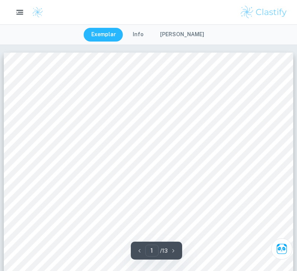 The image size is (297, 271). I want to click on button: Info, so click(138, 35).